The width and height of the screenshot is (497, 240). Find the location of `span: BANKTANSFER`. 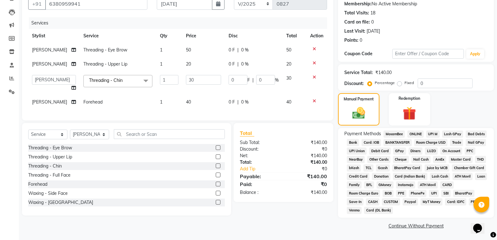

span: BANKTANSFER is located at coordinates (398, 142).